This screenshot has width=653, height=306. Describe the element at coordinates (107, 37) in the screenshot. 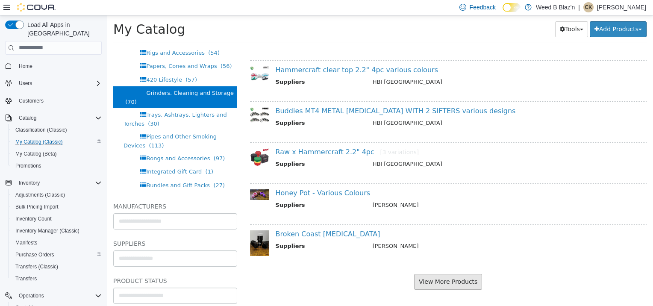

I see `span: (54)` at that location.